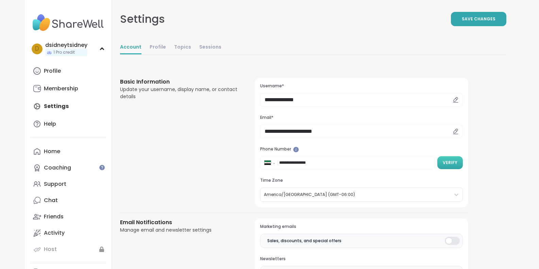 This screenshot has width=539, height=269. Describe the element at coordinates (478, 19) in the screenshot. I see `span: Save Changes` at that location.